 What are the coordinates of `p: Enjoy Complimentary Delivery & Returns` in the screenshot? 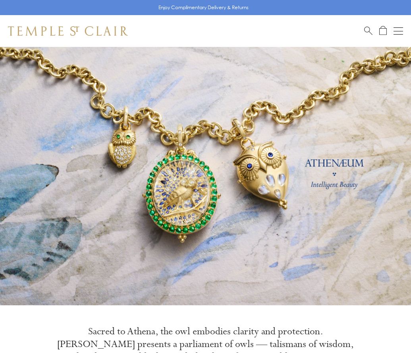 It's located at (203, 8).